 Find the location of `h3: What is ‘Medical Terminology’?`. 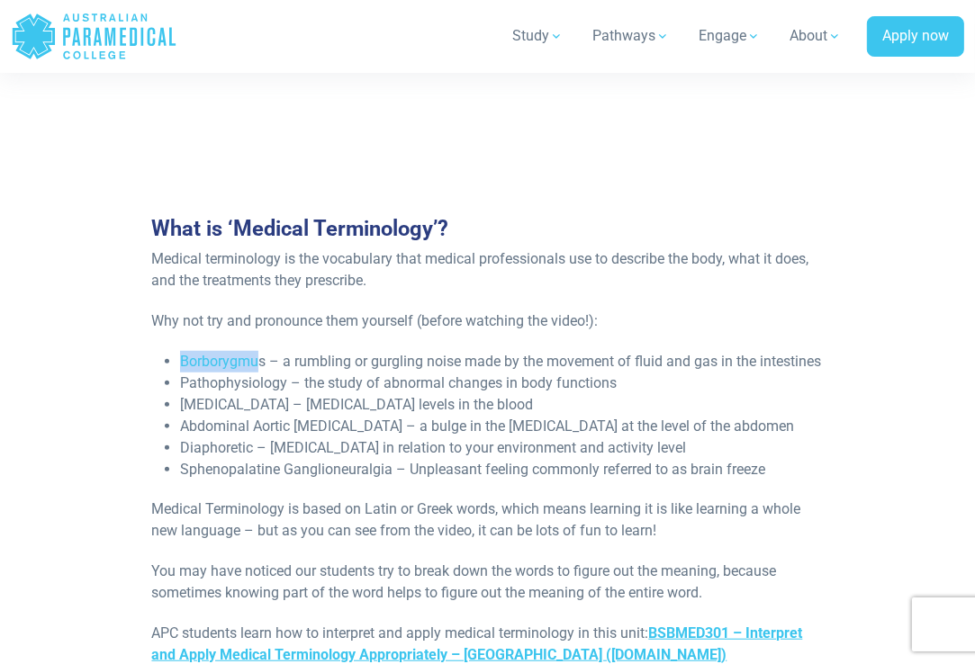

h3: What is ‘Medical Terminology’? is located at coordinates (487, 229).